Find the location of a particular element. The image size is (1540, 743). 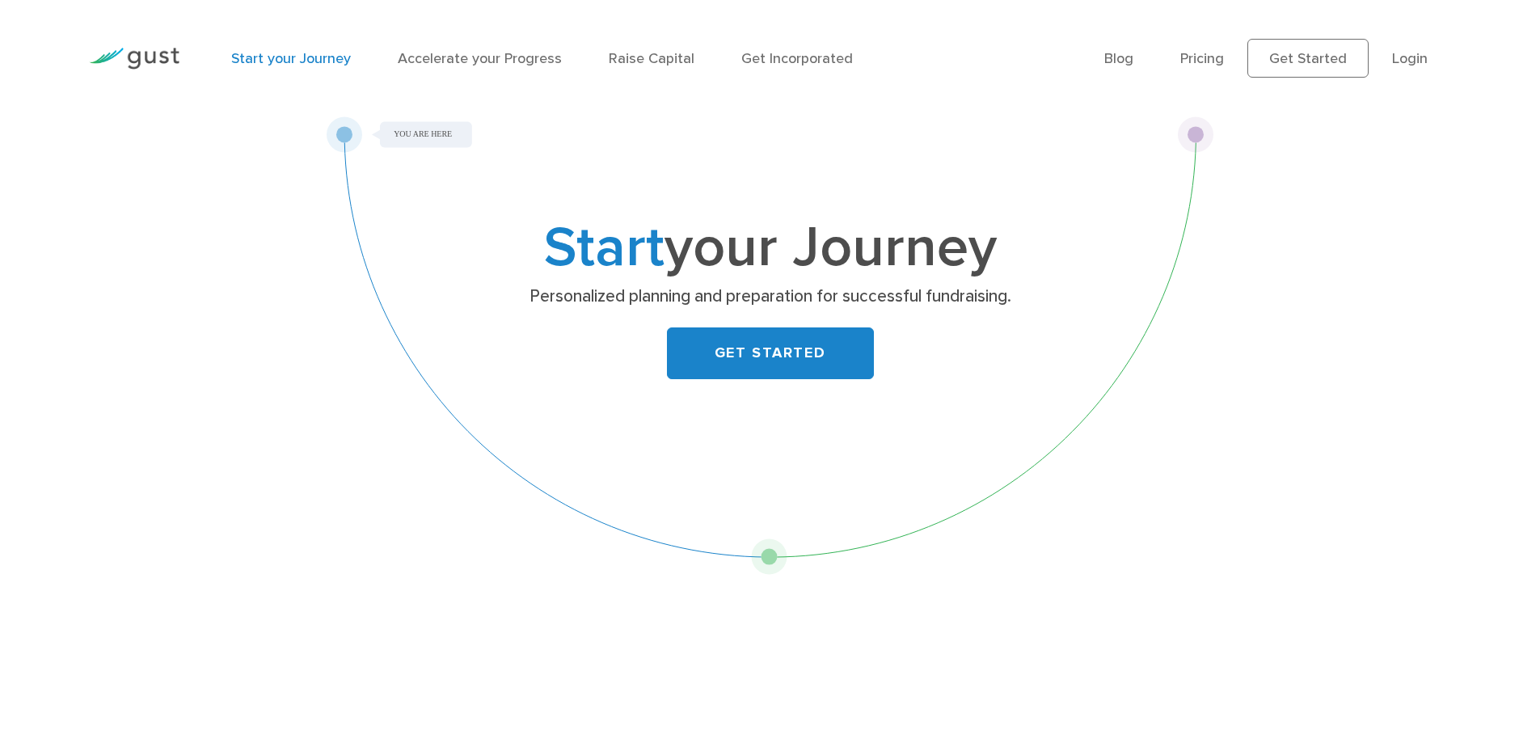

a: Accelerate your Progress is located at coordinates (480, 58).